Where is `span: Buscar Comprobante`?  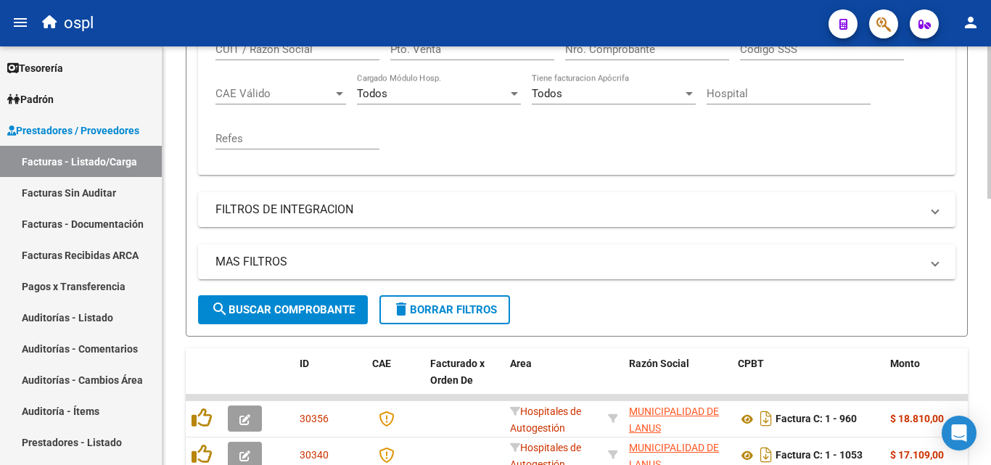
span: Buscar Comprobante is located at coordinates (283, 310).